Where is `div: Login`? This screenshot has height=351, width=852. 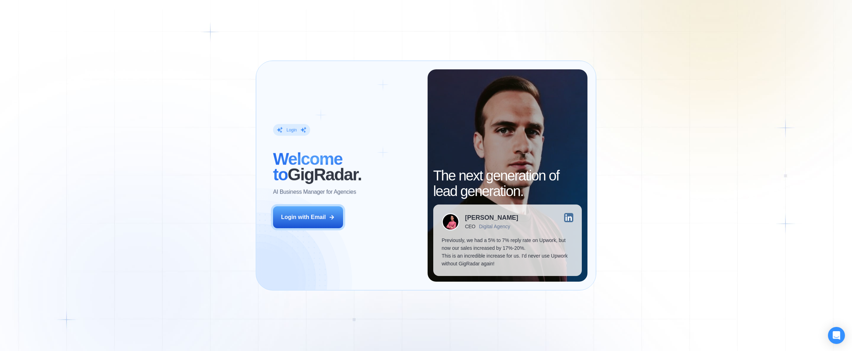 div: Login is located at coordinates (291, 130).